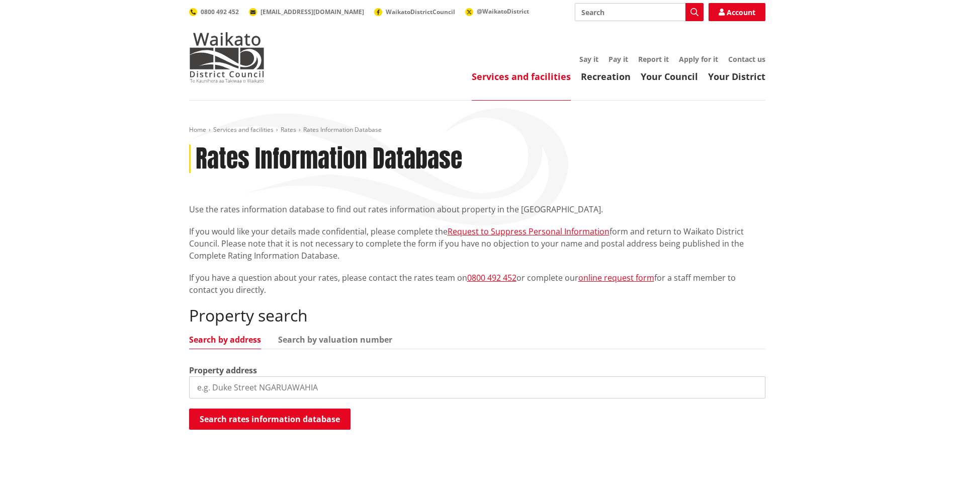  I want to click on span: WaikatoDistrictCouncil, so click(420, 12).